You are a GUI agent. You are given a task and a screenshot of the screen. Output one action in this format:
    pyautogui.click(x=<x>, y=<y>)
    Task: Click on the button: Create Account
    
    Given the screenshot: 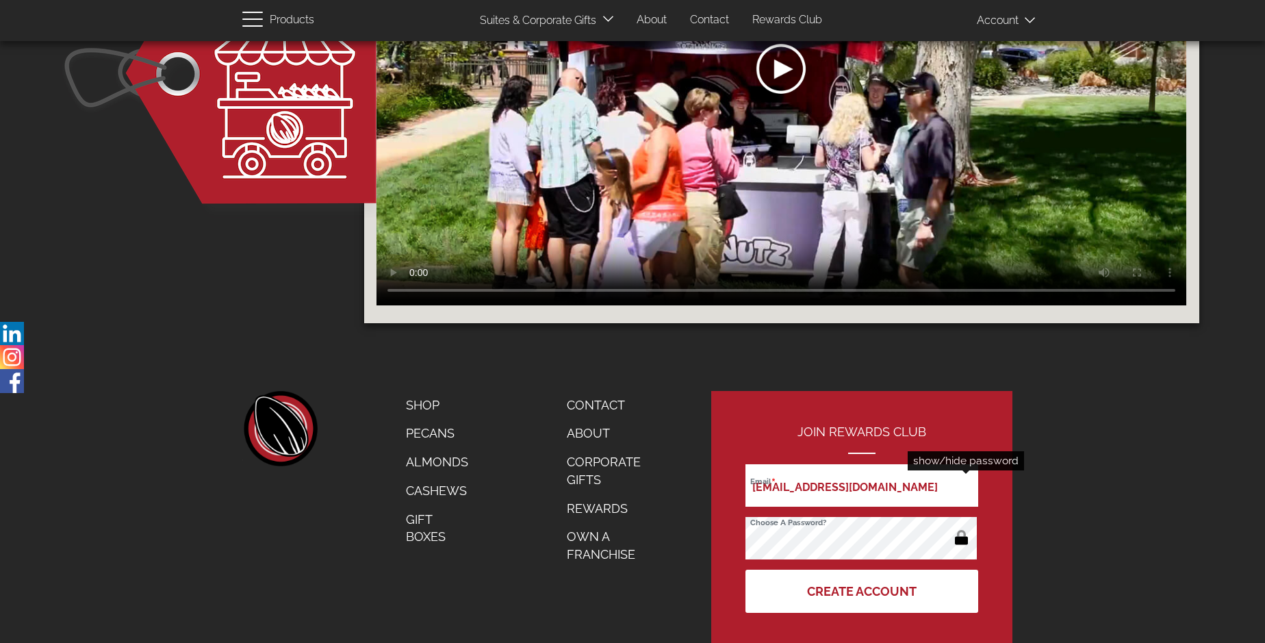 What is the action you would take?
    pyautogui.click(x=862, y=591)
    